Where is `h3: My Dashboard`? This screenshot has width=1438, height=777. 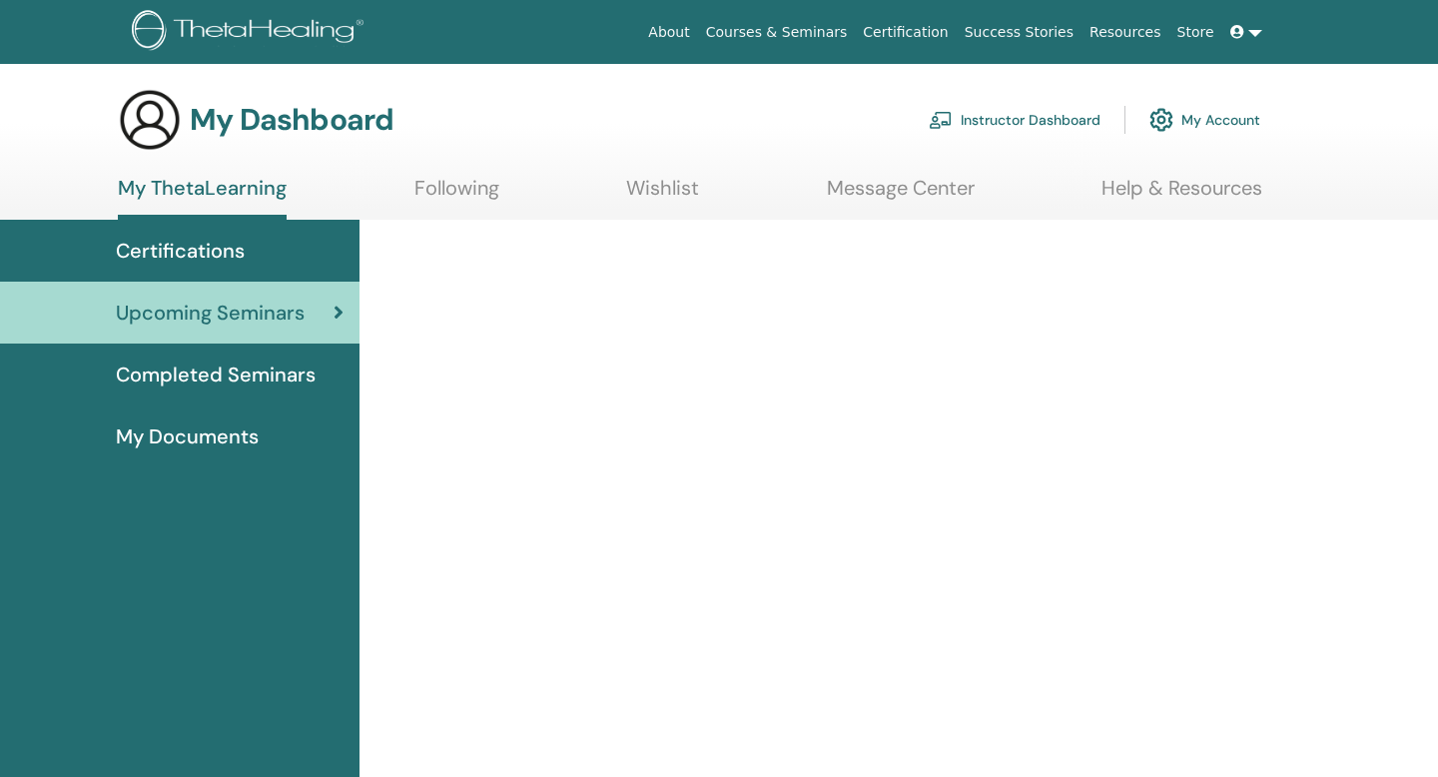 h3: My Dashboard is located at coordinates (292, 120).